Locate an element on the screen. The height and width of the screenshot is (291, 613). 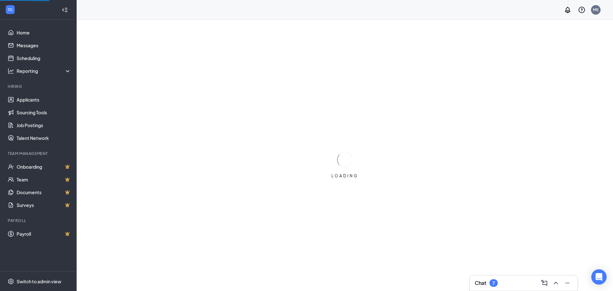
a: Job Postings is located at coordinates (44, 125).